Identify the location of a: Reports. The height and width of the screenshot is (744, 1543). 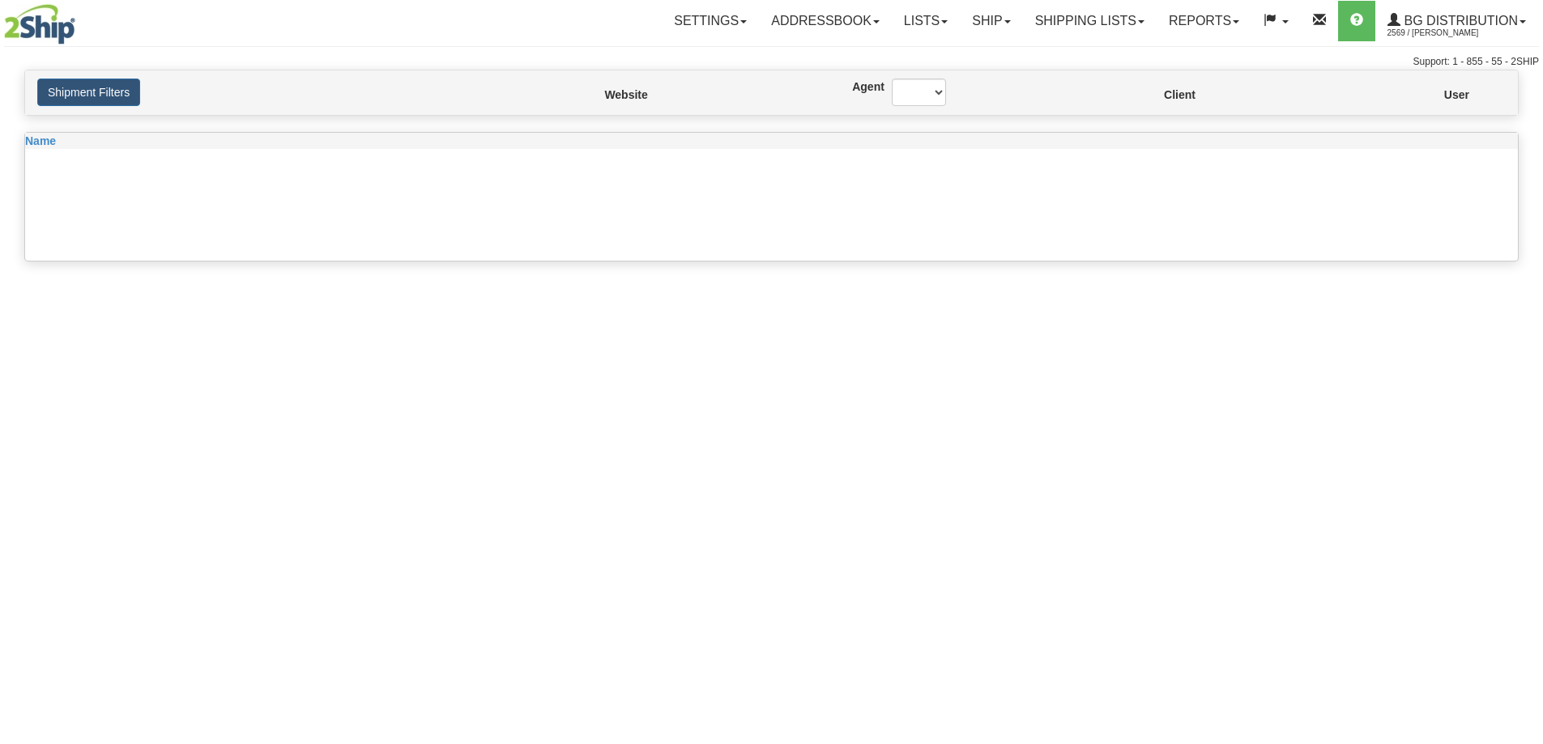
(1204, 21).